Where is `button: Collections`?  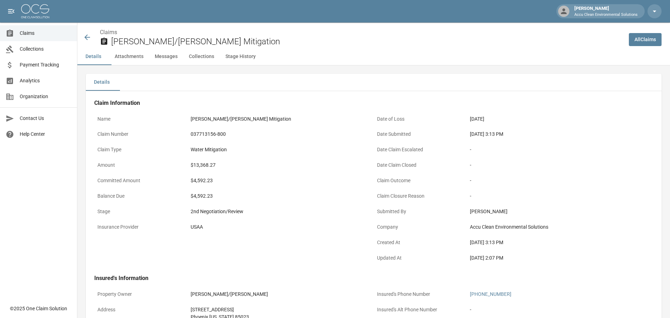 button: Collections is located at coordinates (201, 57).